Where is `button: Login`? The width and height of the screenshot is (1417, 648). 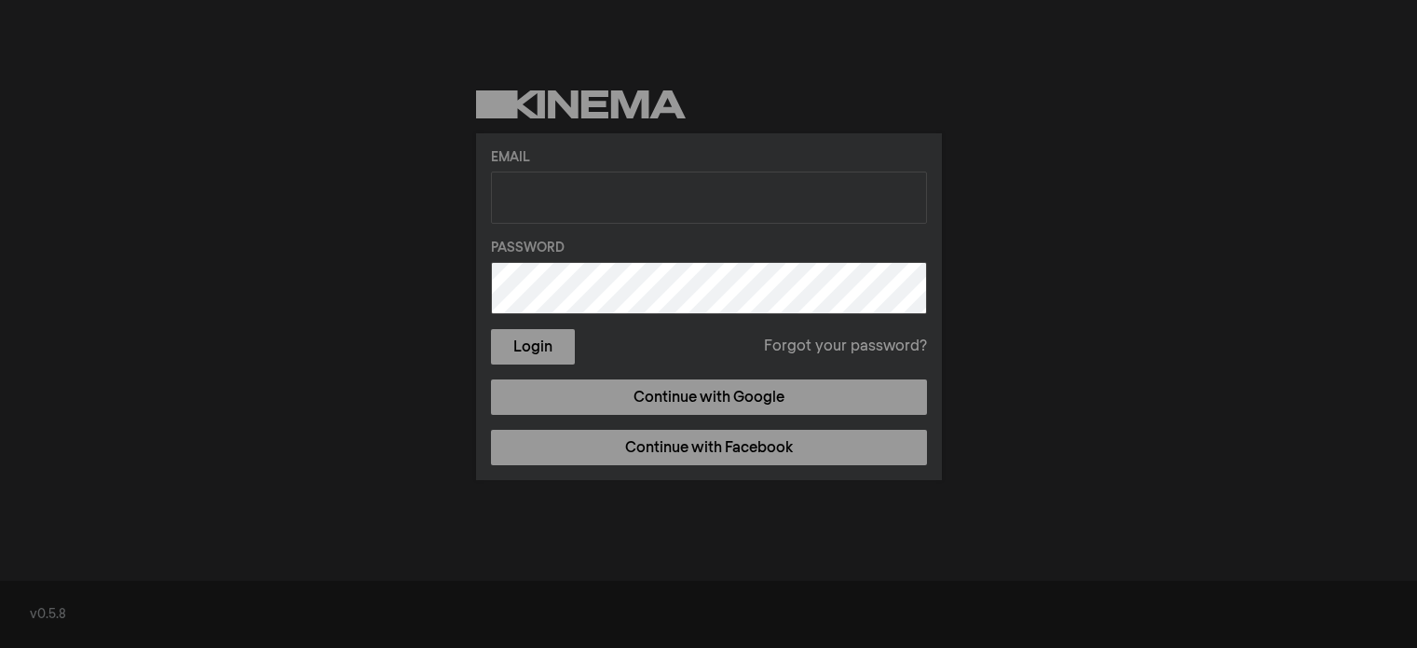
button: Login is located at coordinates (533, 347).